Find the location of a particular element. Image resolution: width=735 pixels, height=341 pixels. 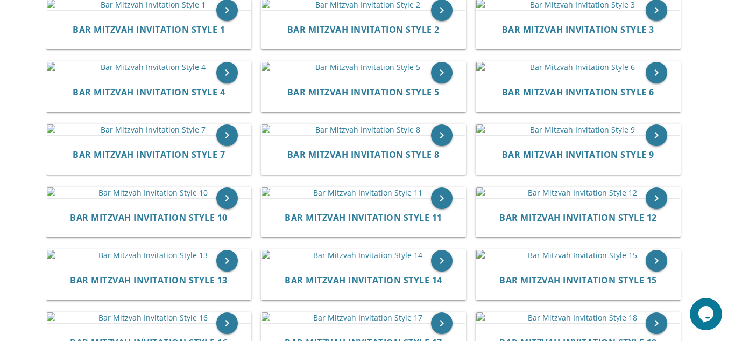

img: Bar Mitzvah Invitation Style 10 is located at coordinates (149, 193).